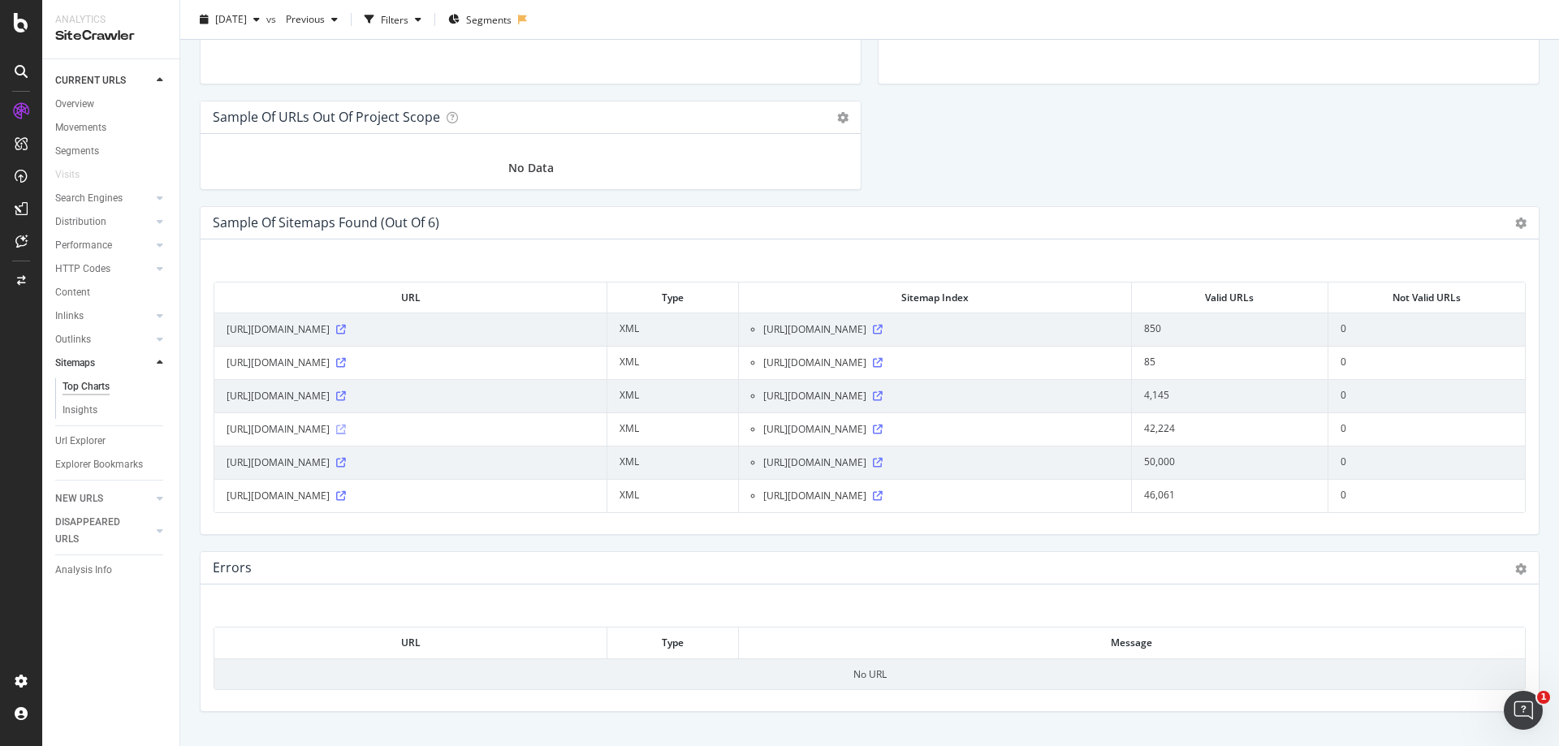 The image size is (1559, 746). Describe the element at coordinates (531, 168) in the screenshot. I see `span: No Data` at that location.